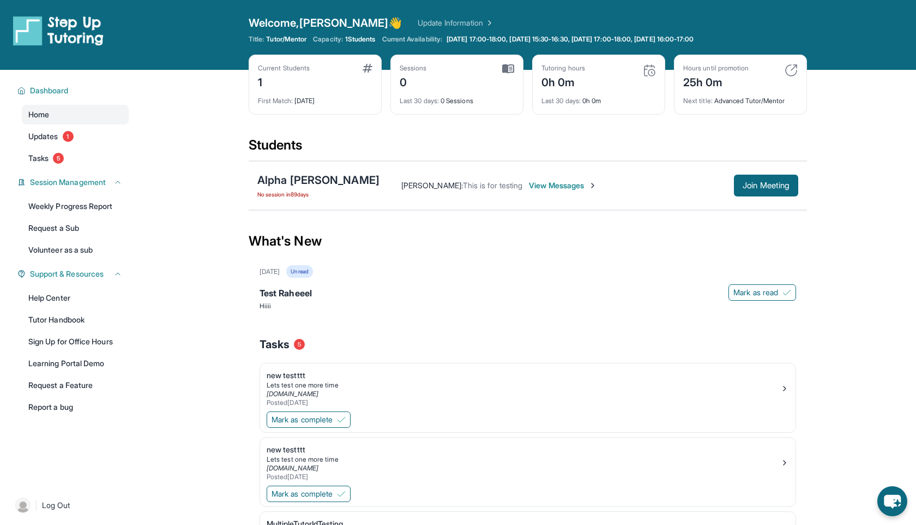 The height and width of the screenshot is (525, 916). Describe the element at coordinates (528, 241) in the screenshot. I see `div: What's New` at that location.